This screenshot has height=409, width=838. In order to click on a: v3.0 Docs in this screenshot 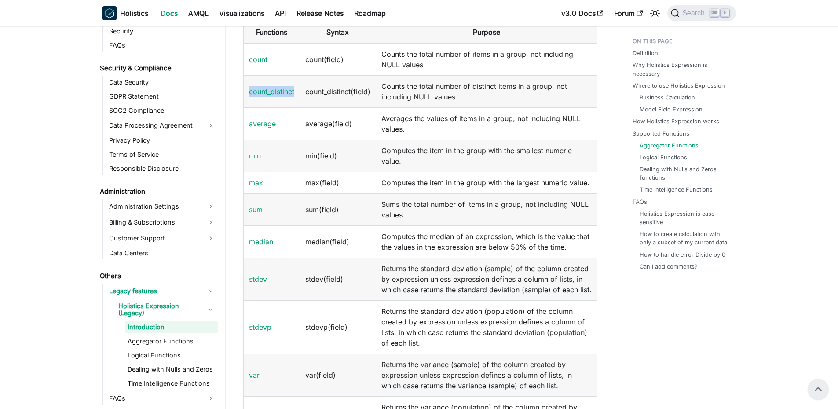, I will do `click(583, 13)`.